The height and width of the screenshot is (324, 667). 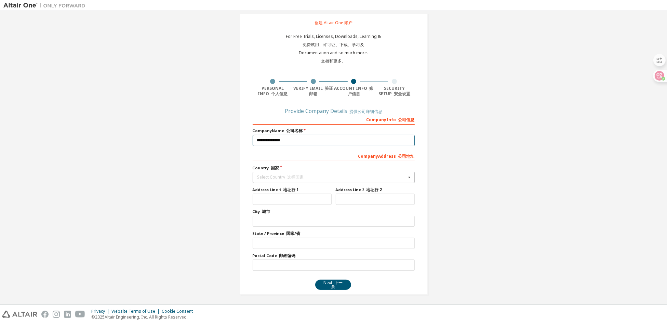 I want to click on div: Cookie Consent, so click(x=179, y=312).